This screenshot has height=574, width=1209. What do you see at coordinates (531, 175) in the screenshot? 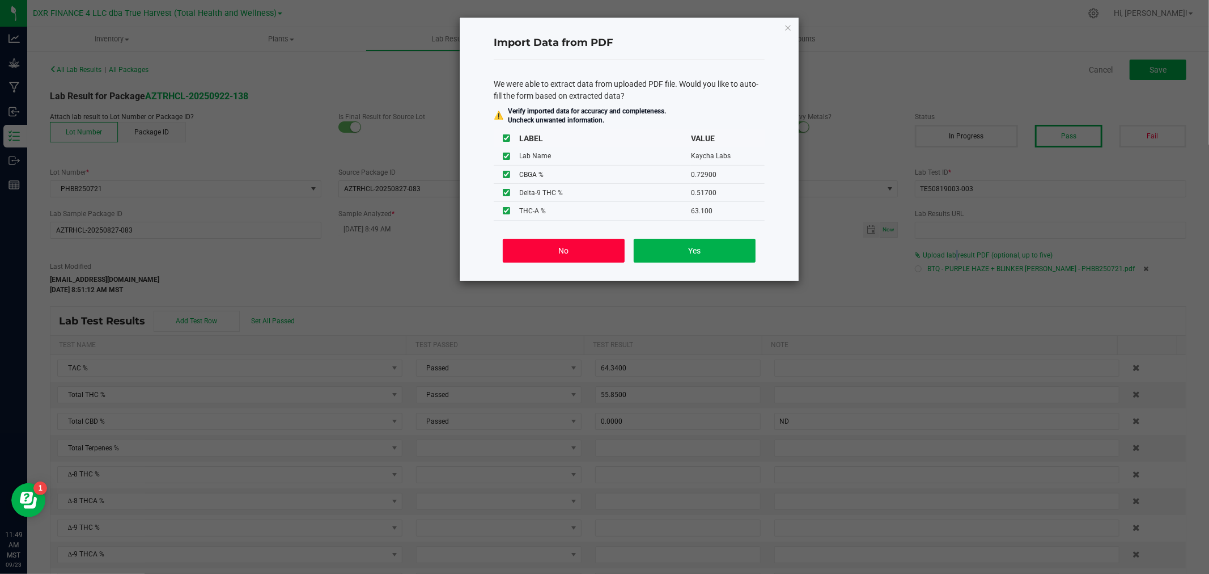
I see `span: CBGA %` at bounding box center [531, 175].